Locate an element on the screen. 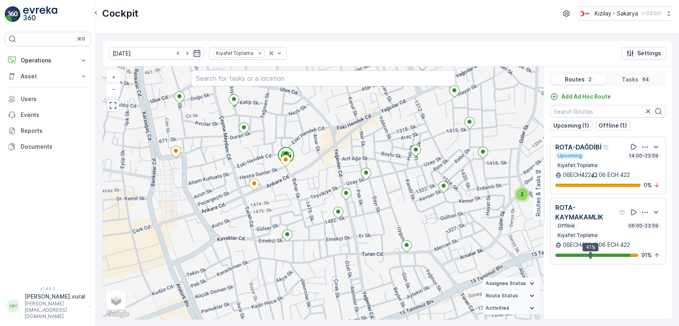 The image size is (679, 326). button: Asset is located at coordinates (48, 76).